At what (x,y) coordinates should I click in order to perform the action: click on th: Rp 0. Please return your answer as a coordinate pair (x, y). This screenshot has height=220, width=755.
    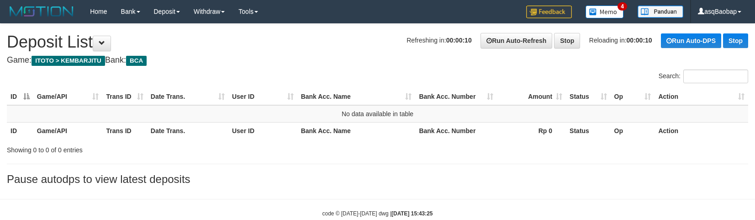
    Looking at the image, I should click on (531, 130).